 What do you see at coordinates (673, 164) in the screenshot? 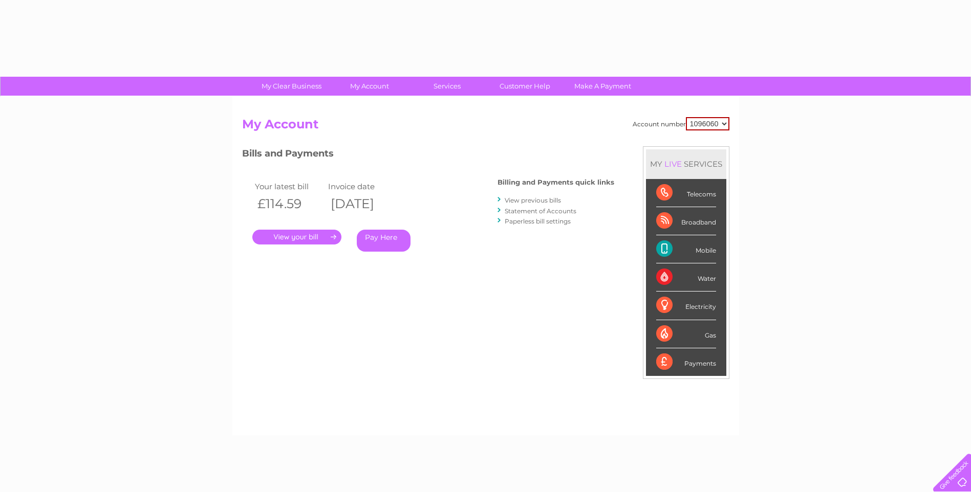
I see `div: LIVE` at bounding box center [673, 164].